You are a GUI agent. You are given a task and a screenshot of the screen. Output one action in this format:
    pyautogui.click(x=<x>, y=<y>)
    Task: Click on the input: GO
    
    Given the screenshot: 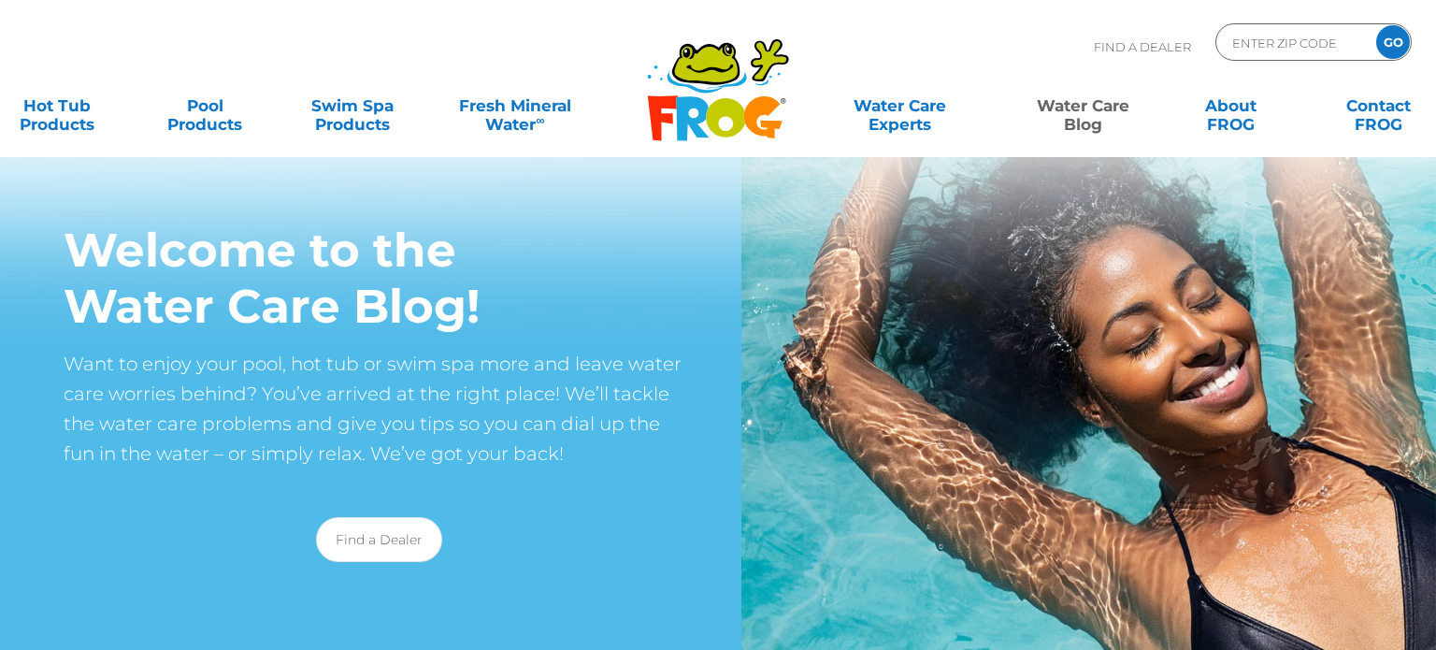 What is the action you would take?
    pyautogui.click(x=1393, y=42)
    